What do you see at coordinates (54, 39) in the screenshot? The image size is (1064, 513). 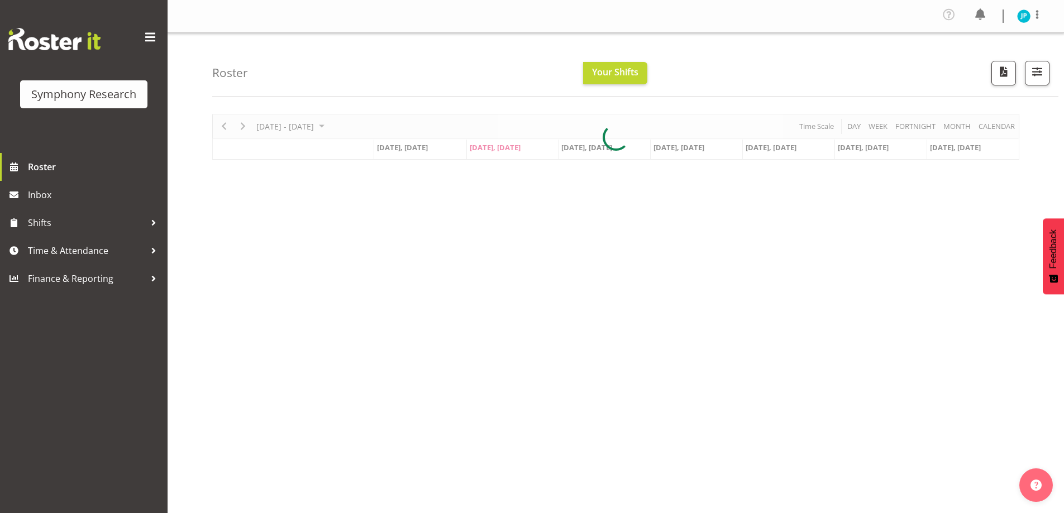 I see `img: Rosterit website logo` at bounding box center [54, 39].